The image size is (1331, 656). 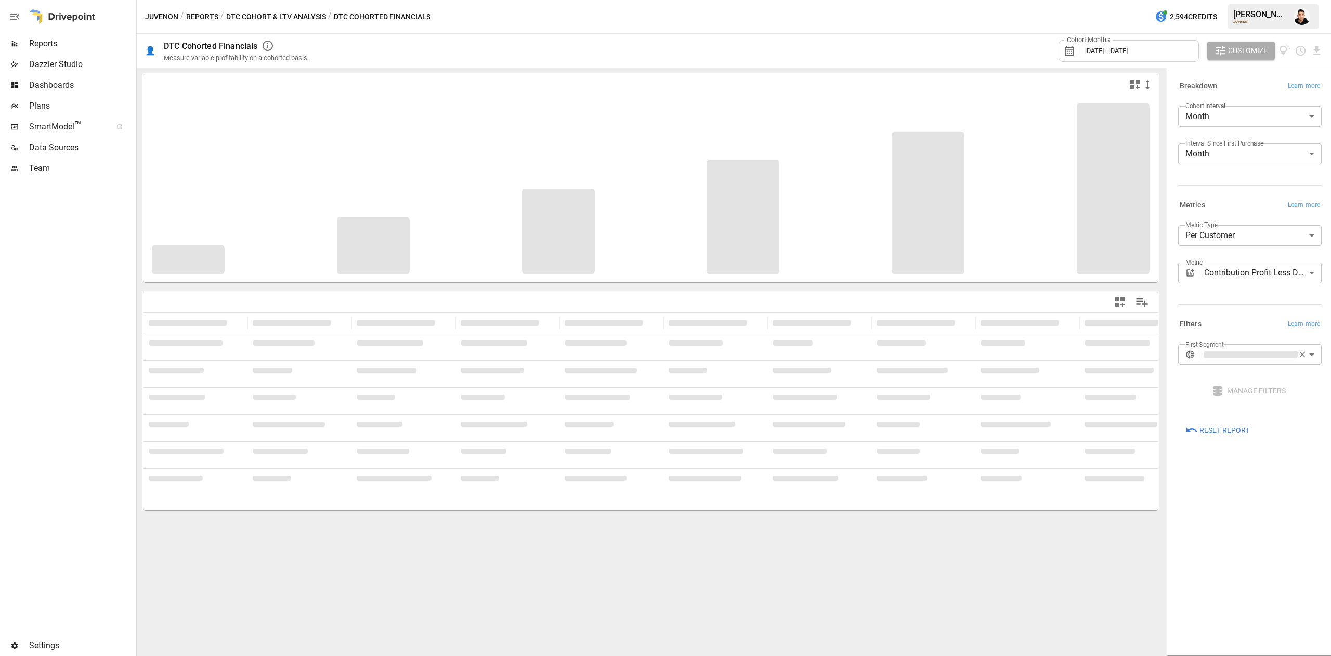 I want to click on span: Plans, so click(x=82, y=106).